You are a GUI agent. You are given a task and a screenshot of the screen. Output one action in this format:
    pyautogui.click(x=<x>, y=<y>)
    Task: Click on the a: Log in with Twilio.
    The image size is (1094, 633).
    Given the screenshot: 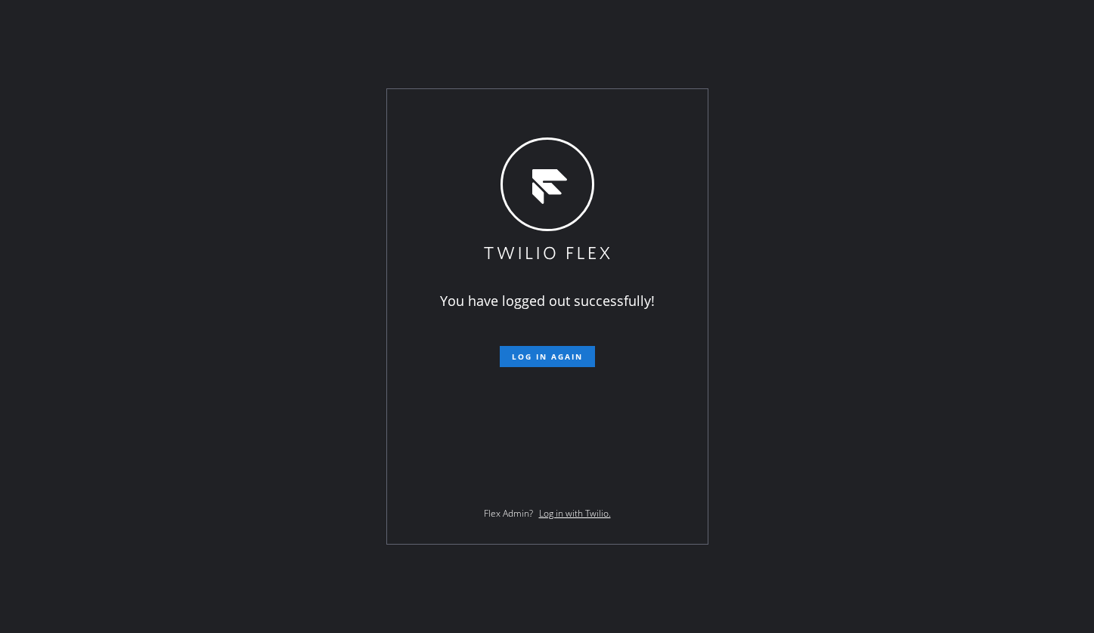 What is the action you would take?
    pyautogui.click(x=575, y=513)
    